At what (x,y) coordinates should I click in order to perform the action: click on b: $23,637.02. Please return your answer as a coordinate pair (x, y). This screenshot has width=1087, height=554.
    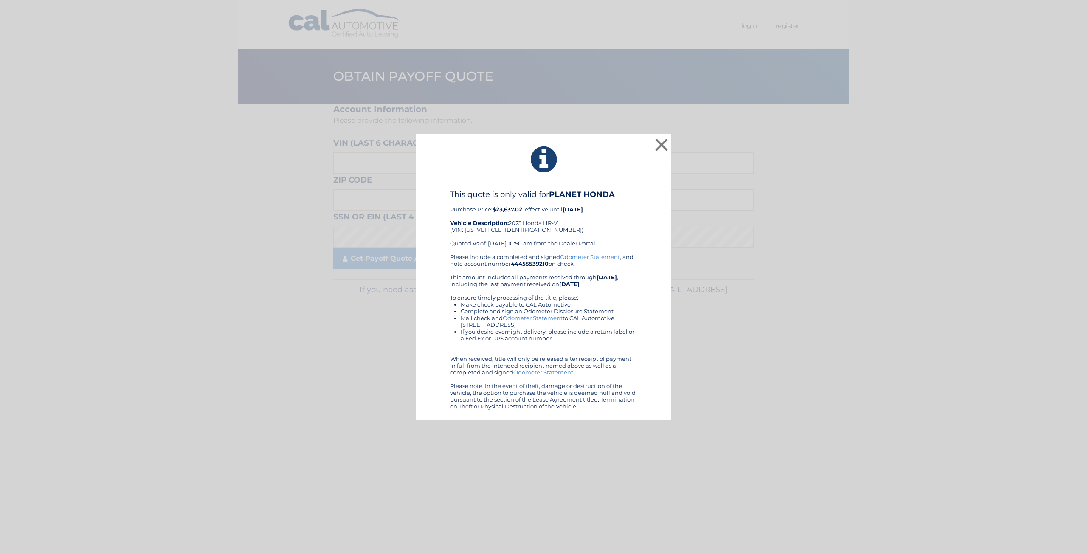
    Looking at the image, I should click on (507, 209).